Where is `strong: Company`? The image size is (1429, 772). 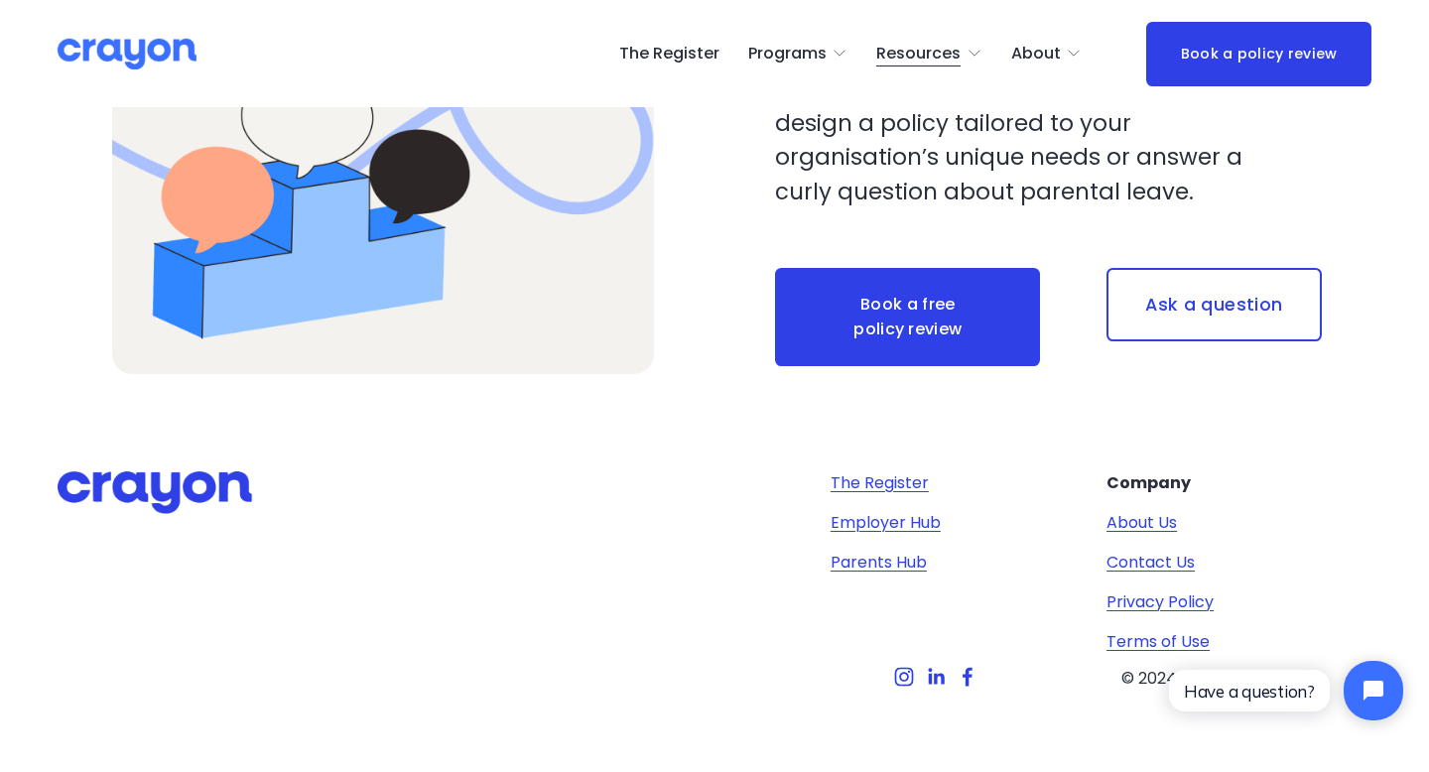
strong: Company is located at coordinates (1148, 482).